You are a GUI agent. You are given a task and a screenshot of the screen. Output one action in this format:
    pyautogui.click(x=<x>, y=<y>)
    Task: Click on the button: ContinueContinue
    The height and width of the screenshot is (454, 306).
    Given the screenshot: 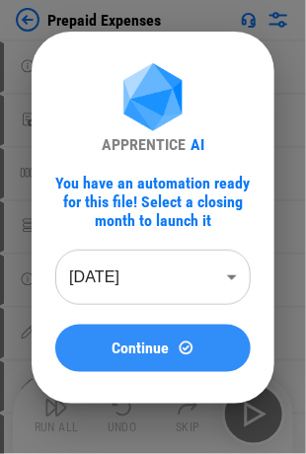 What is the action you would take?
    pyautogui.click(x=153, y=348)
    